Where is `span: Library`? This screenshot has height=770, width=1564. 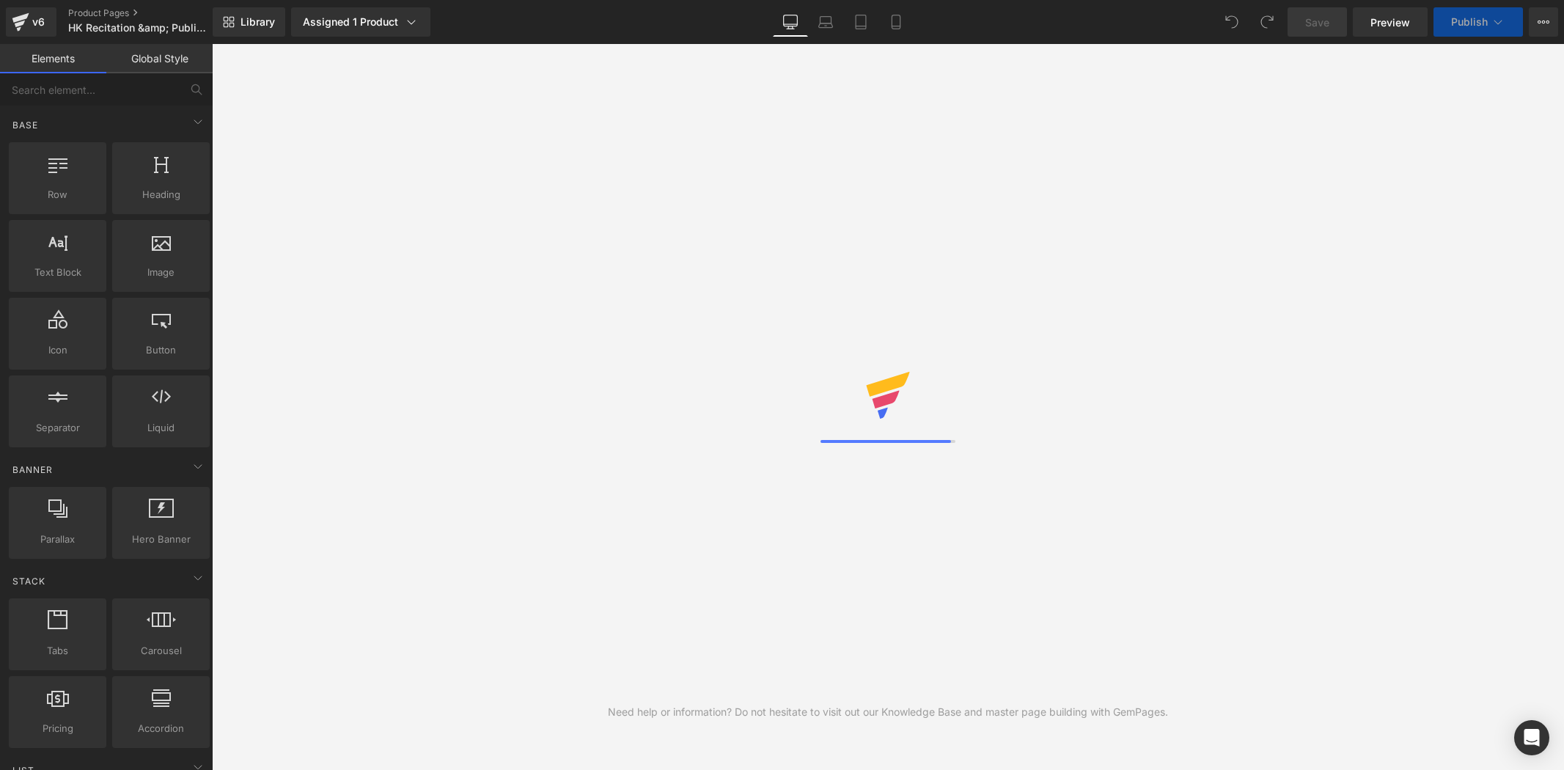
span: Library is located at coordinates (257, 22).